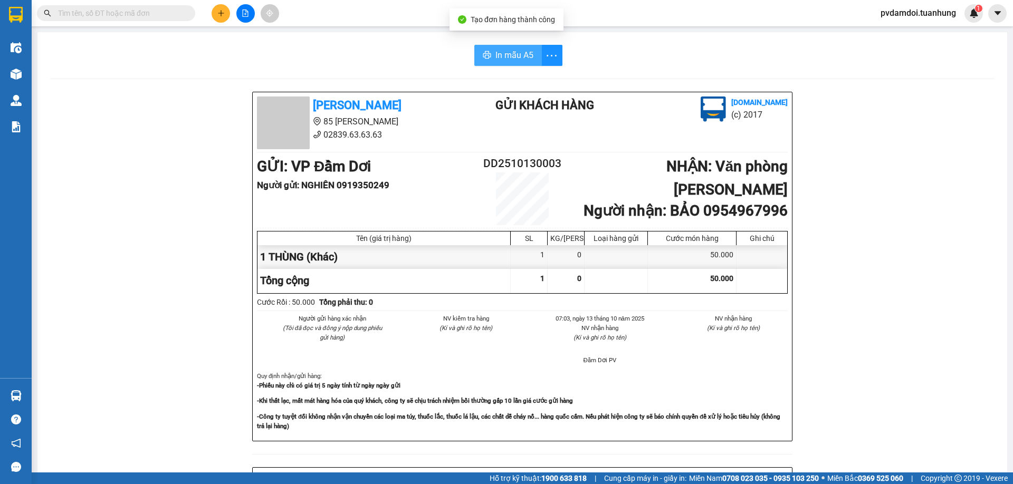 This screenshot has width=1013, height=484. I want to click on img: logo.jpg, so click(714, 109).